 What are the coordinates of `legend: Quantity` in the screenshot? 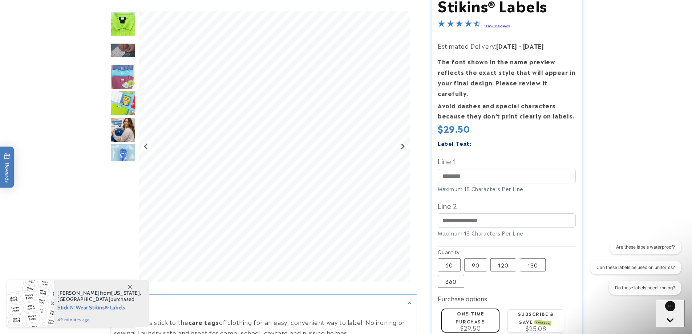 It's located at (449, 252).